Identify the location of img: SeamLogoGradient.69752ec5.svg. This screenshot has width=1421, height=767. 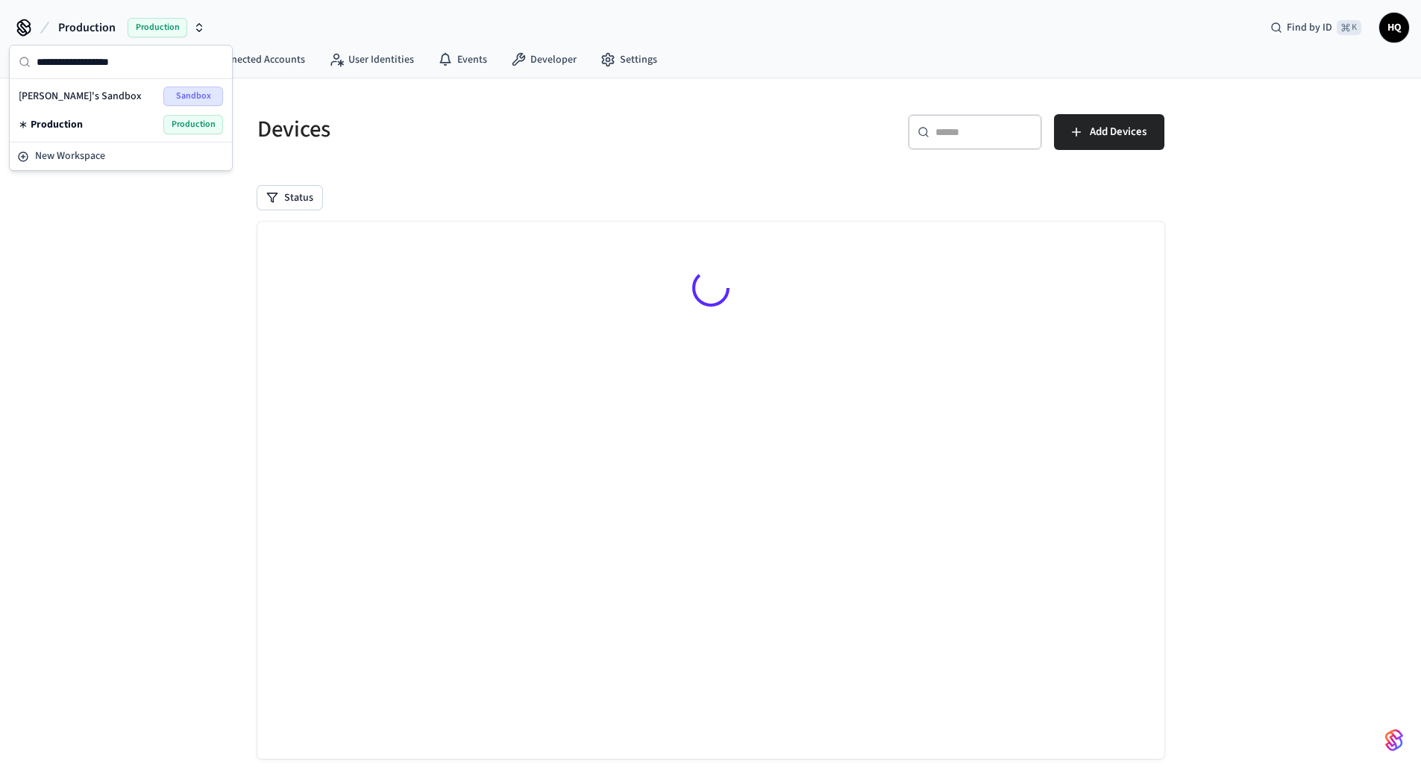
(1394, 740).